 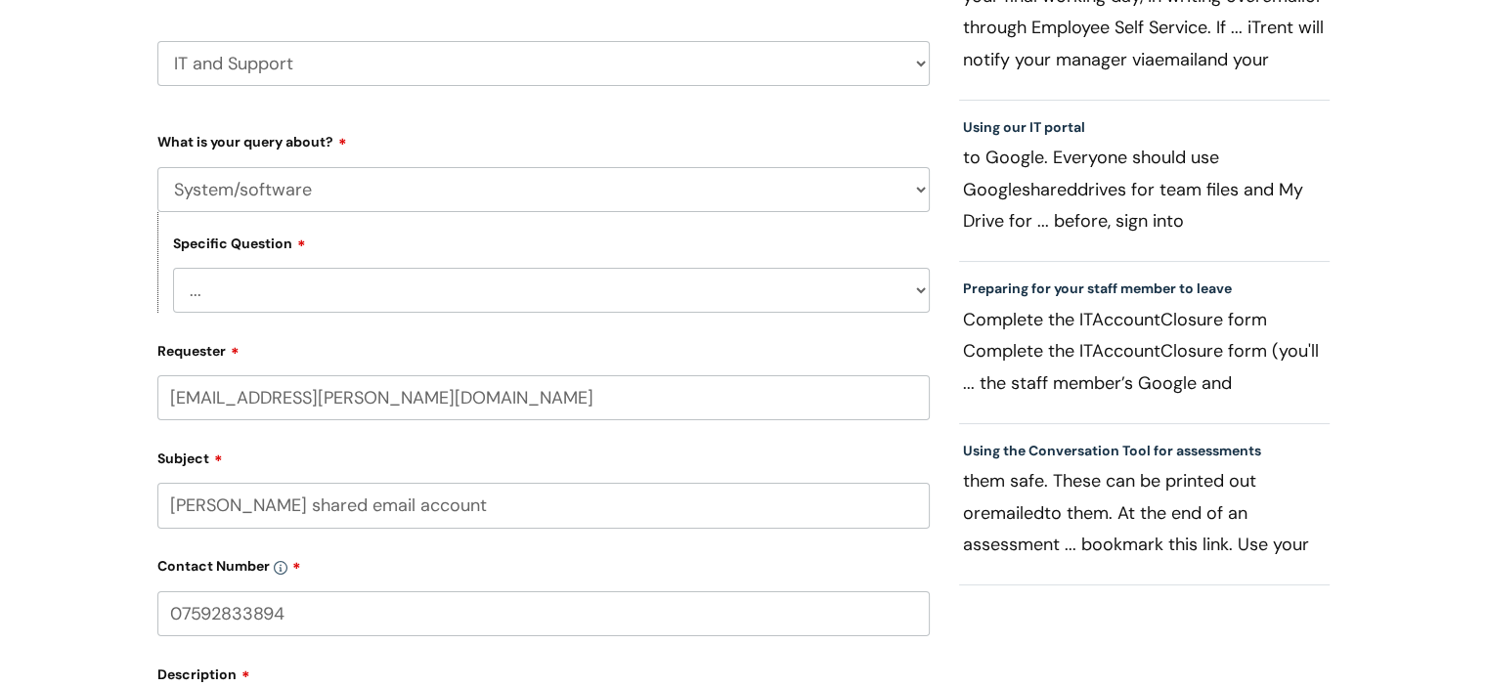 I want to click on a: Using our IT portal, so click(x=1024, y=127).